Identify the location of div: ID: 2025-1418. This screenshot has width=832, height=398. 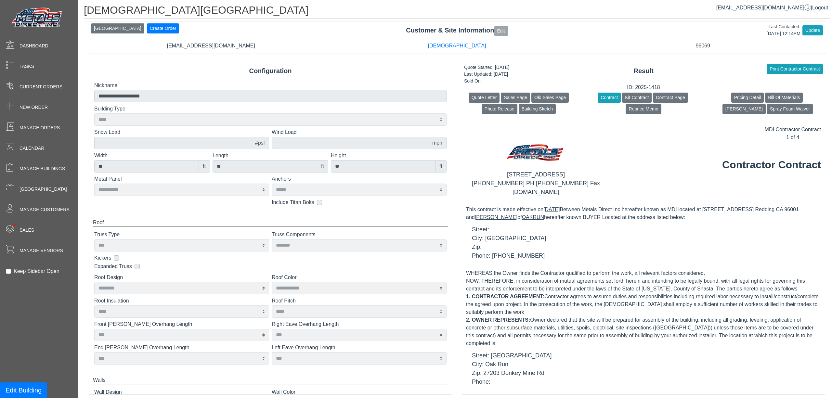
(644, 87).